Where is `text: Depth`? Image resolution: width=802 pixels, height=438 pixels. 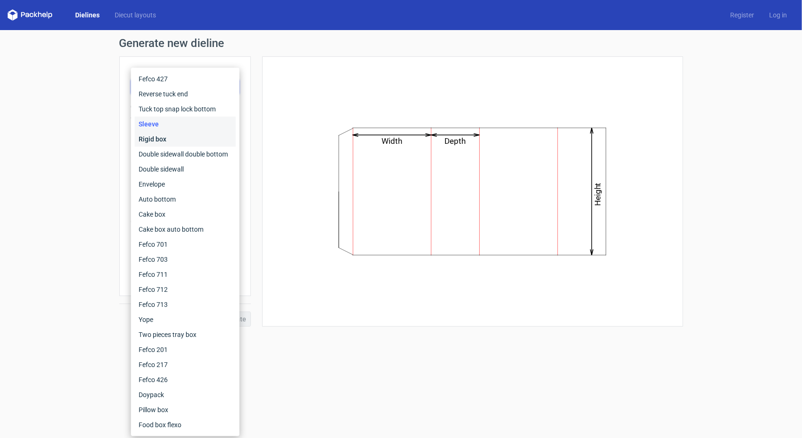 text: Depth is located at coordinates (455, 141).